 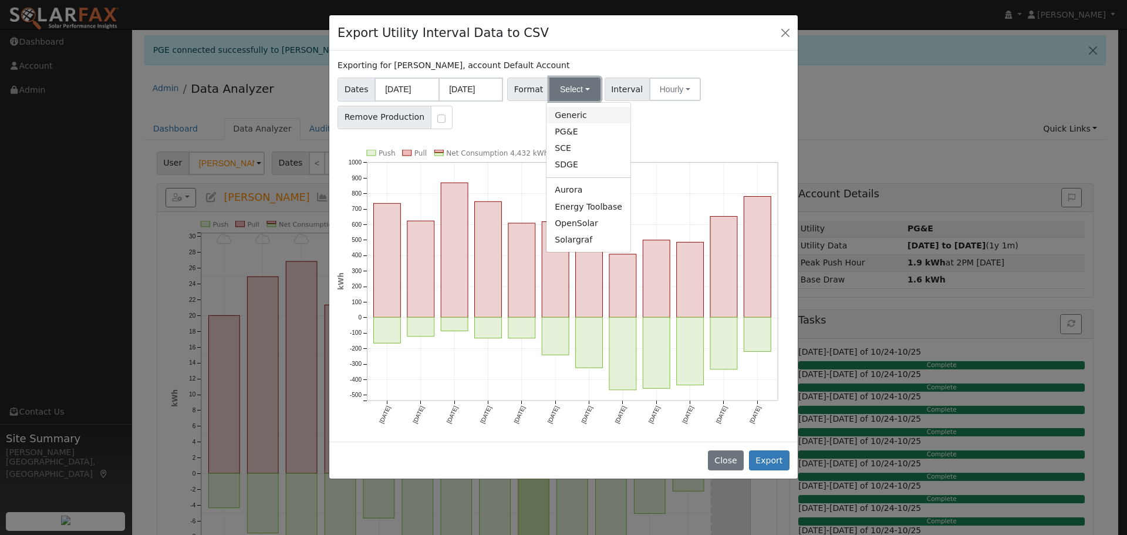 What do you see at coordinates (588, 115) in the screenshot?
I see `a: Generic` at bounding box center [588, 115].